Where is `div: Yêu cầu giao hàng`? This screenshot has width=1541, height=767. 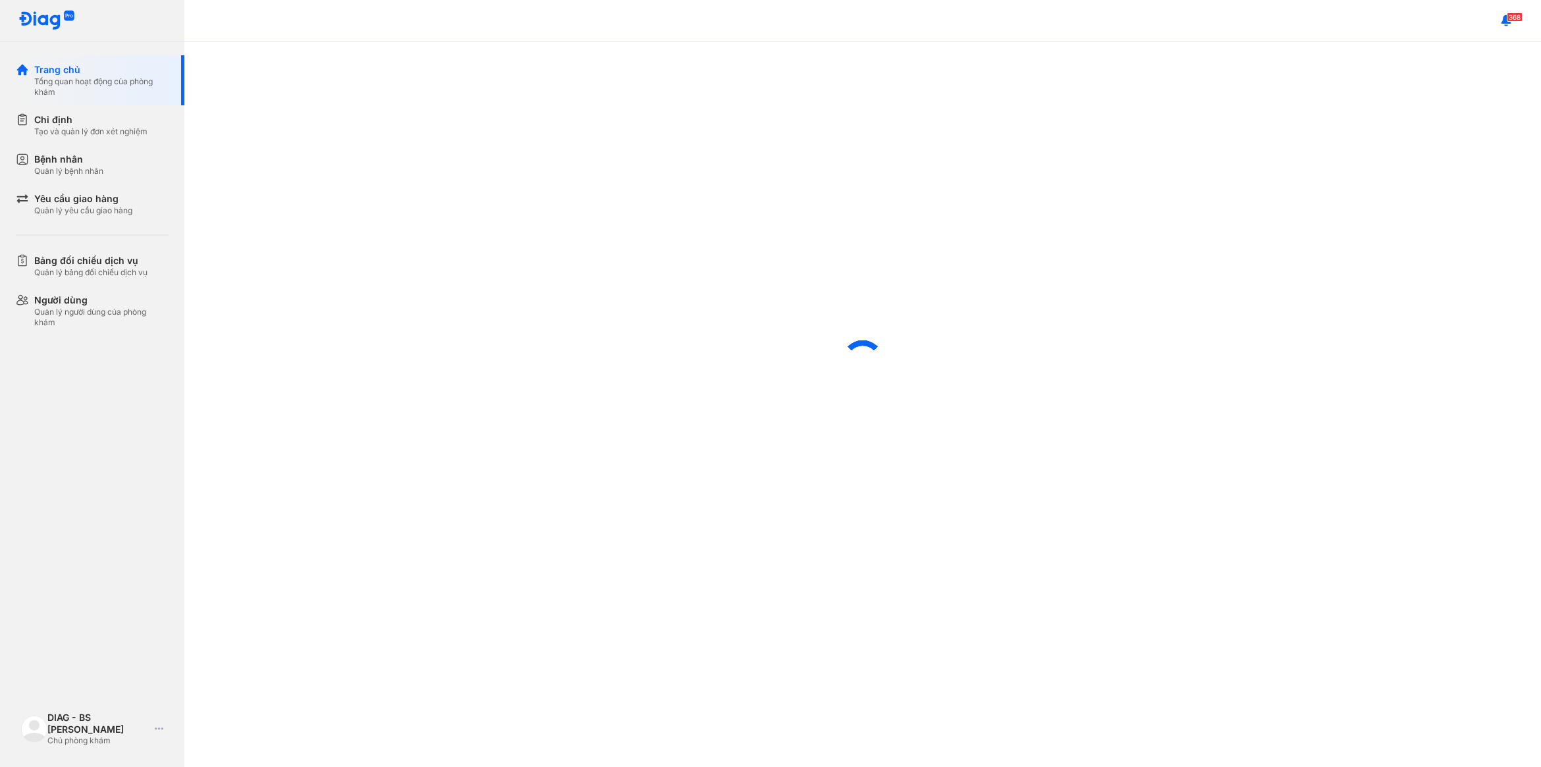
div: Yêu cầu giao hàng is located at coordinates (83, 199).